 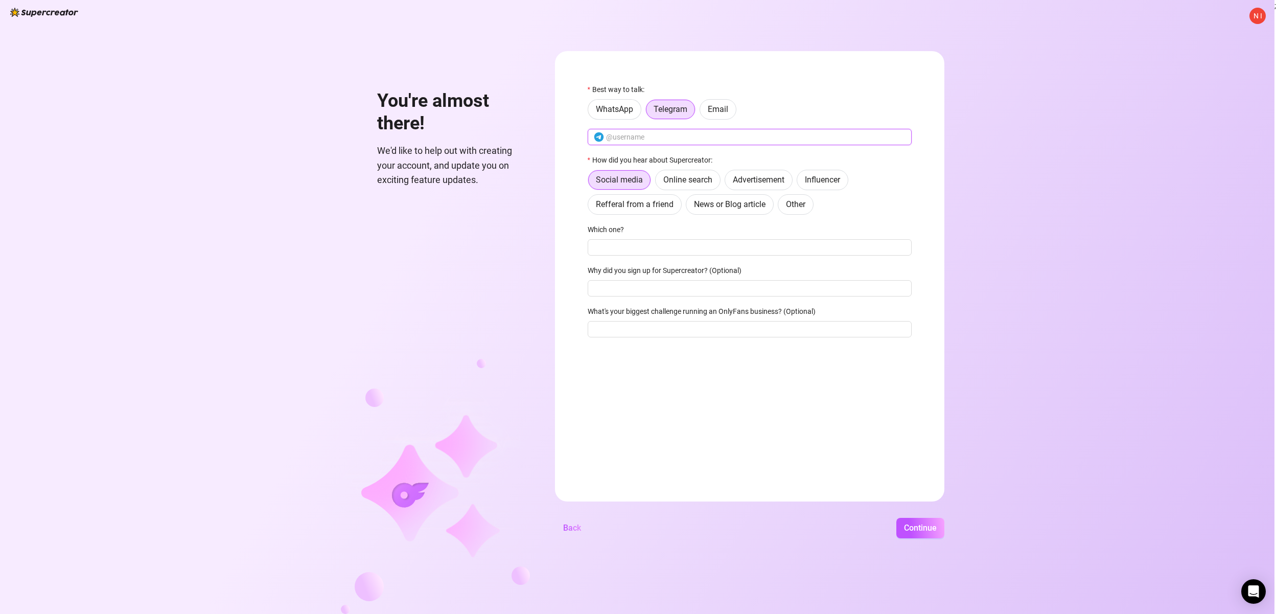 What do you see at coordinates (705, 311) in the screenshot?
I see `label: What's your biggest challenge running an OnlyFans business? (Optional)` at bounding box center [705, 311].